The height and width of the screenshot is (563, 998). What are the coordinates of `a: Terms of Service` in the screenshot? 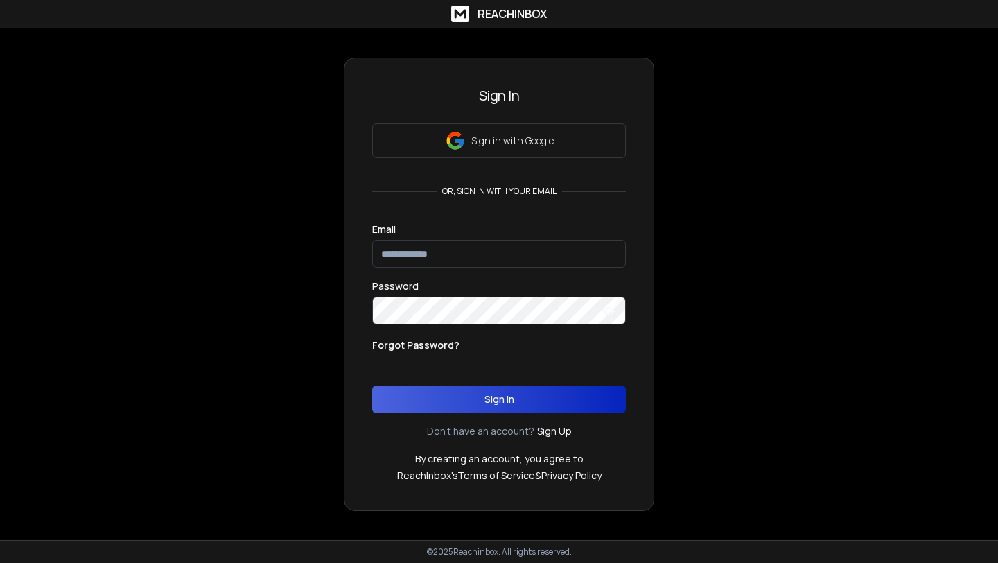 It's located at (496, 475).